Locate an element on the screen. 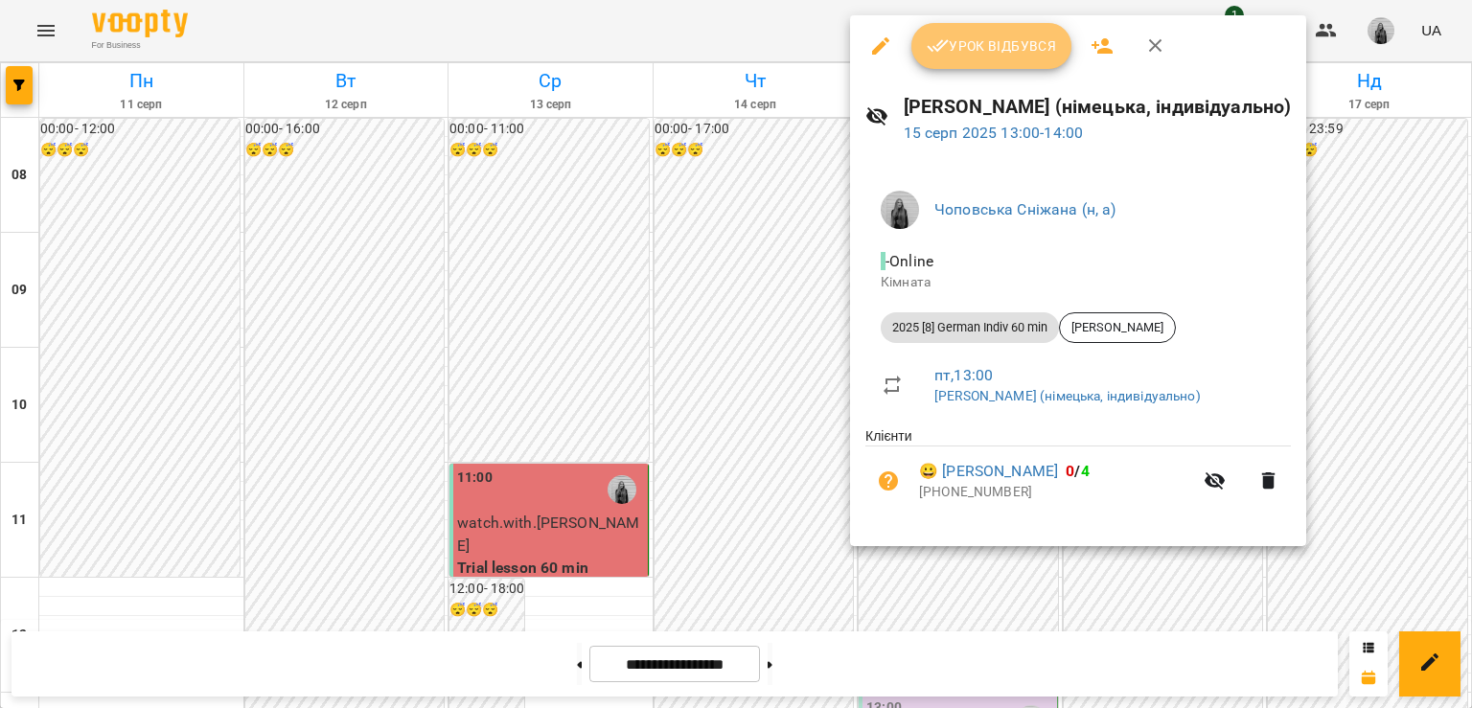 The height and width of the screenshot is (708, 1472). button: Урок відбувся is located at coordinates (992, 46).